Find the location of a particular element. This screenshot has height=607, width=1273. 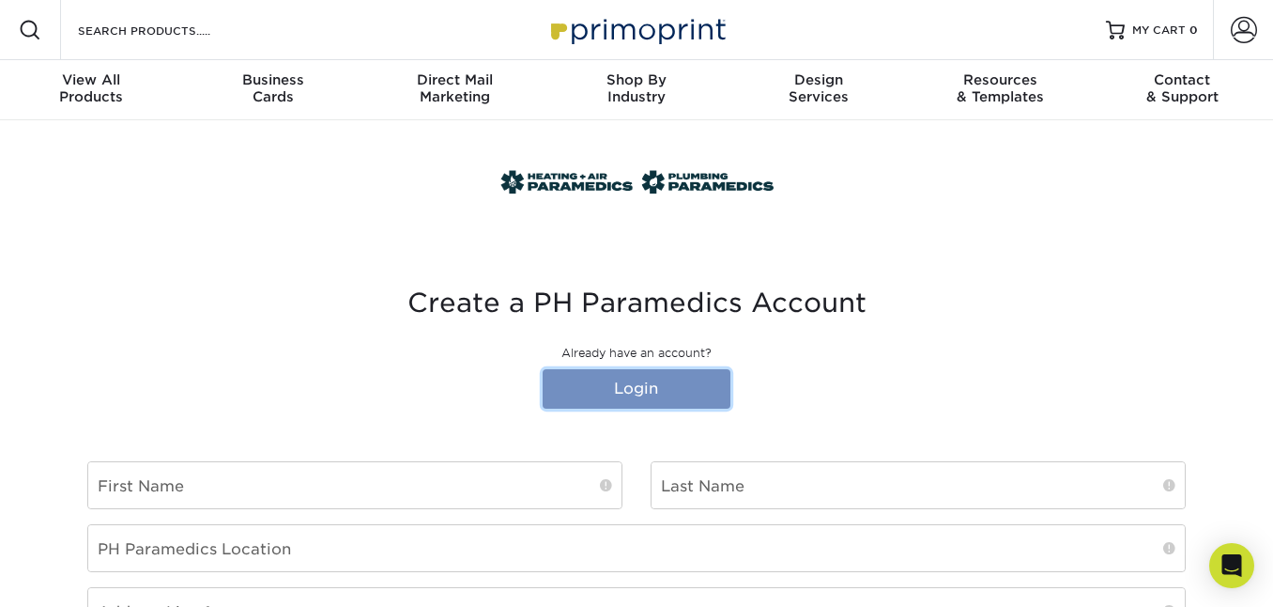

span: 0 is located at coordinates (1193, 30).